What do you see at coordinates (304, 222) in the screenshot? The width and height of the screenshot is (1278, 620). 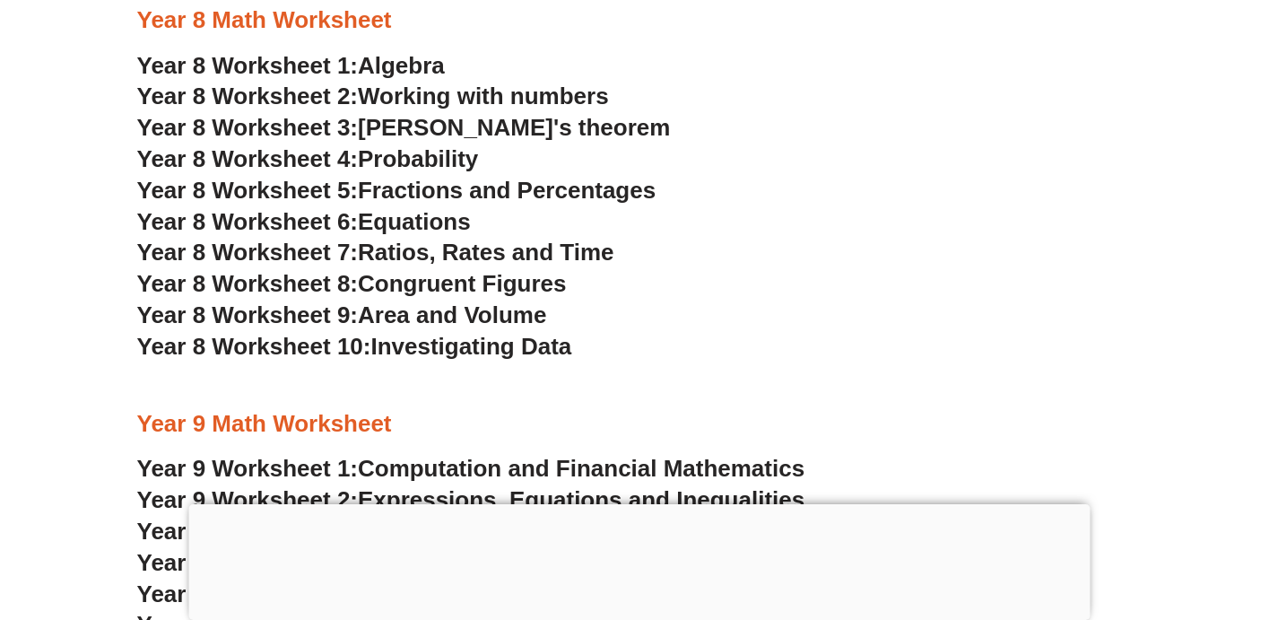 I see `a: Year 8 Worksheet 6:Equations` at bounding box center [304, 222].